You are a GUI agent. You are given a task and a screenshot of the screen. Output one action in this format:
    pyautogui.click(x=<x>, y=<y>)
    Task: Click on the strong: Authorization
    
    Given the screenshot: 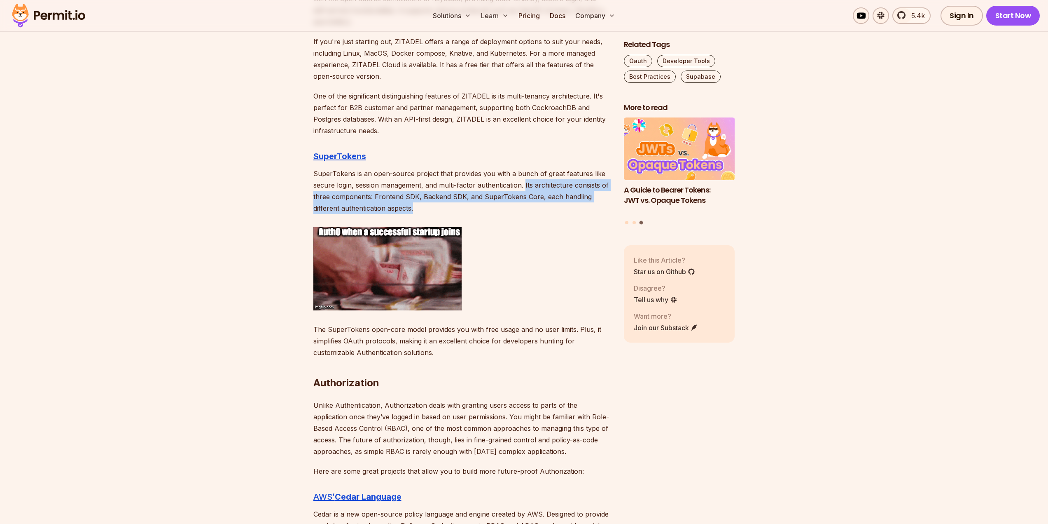 What is the action you would take?
    pyautogui.click(x=346, y=382)
    